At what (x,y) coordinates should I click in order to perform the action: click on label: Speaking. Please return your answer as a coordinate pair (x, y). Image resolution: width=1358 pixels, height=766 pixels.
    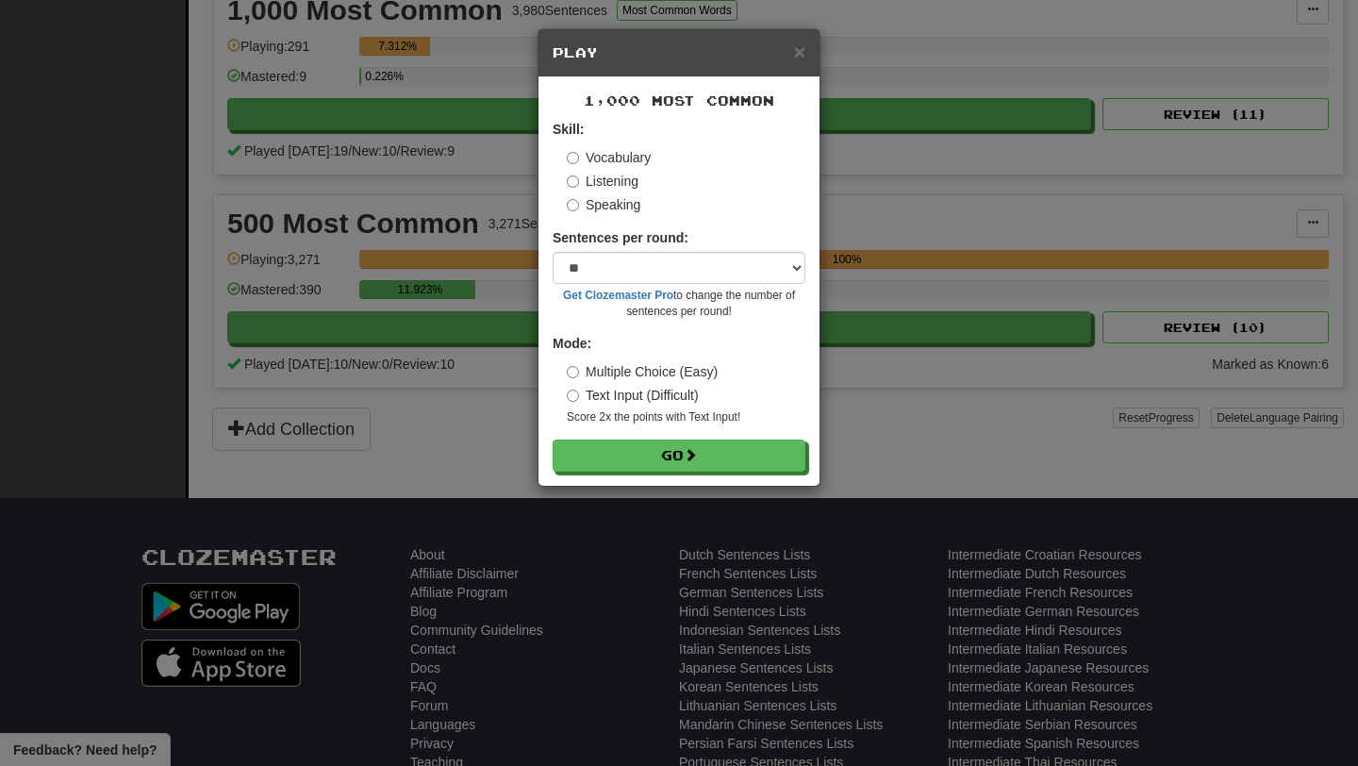
    Looking at the image, I should click on (604, 205).